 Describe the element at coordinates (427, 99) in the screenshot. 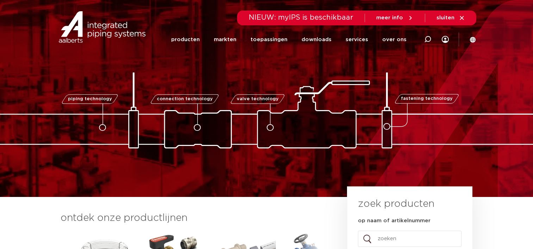

I see `span: fastening technology` at that location.